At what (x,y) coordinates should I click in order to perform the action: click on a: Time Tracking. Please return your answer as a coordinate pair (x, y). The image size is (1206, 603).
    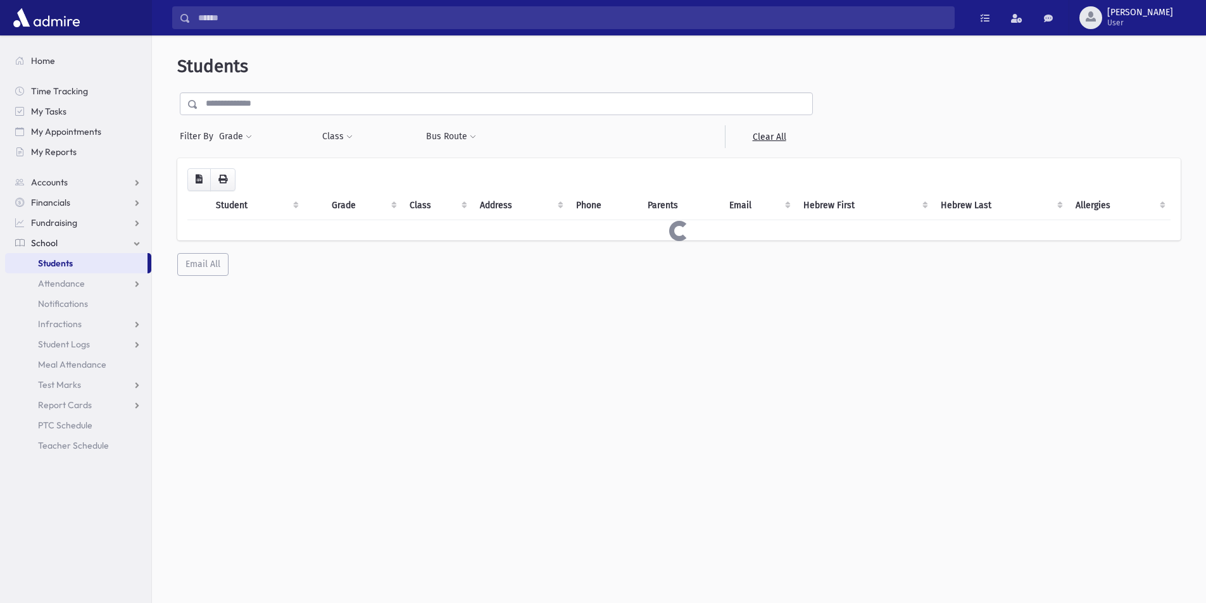
    Looking at the image, I should click on (78, 91).